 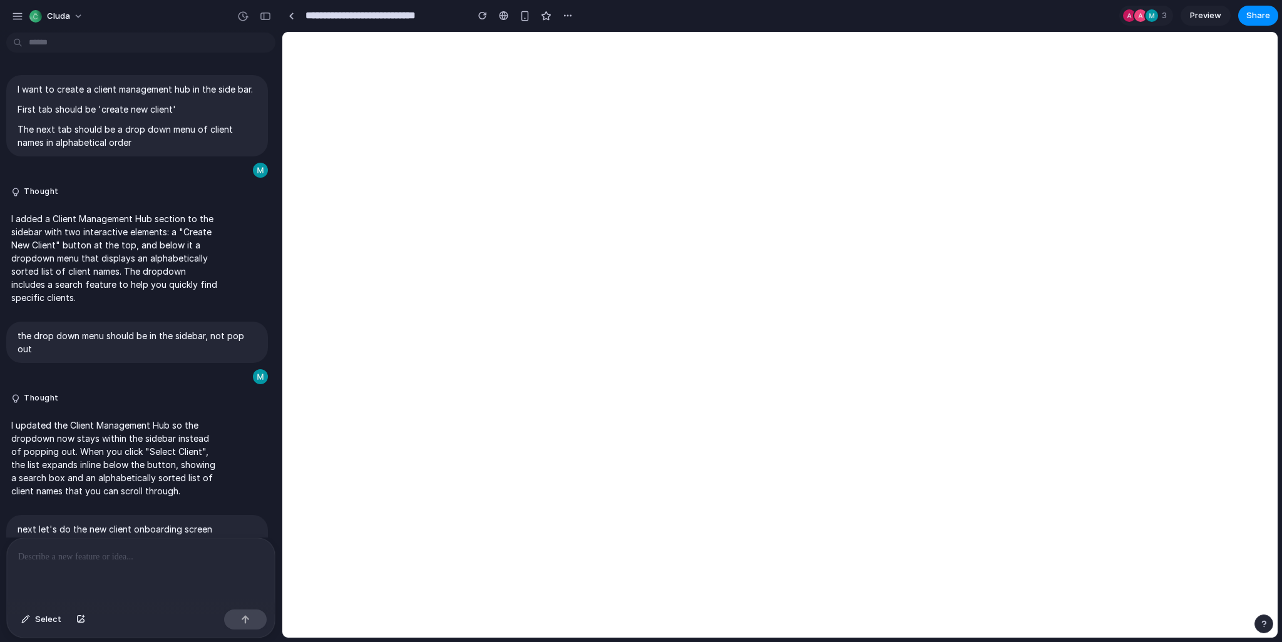 What do you see at coordinates (137, 89) in the screenshot?
I see `p: I want to create a client management hub in the side bar.` at bounding box center [137, 89].